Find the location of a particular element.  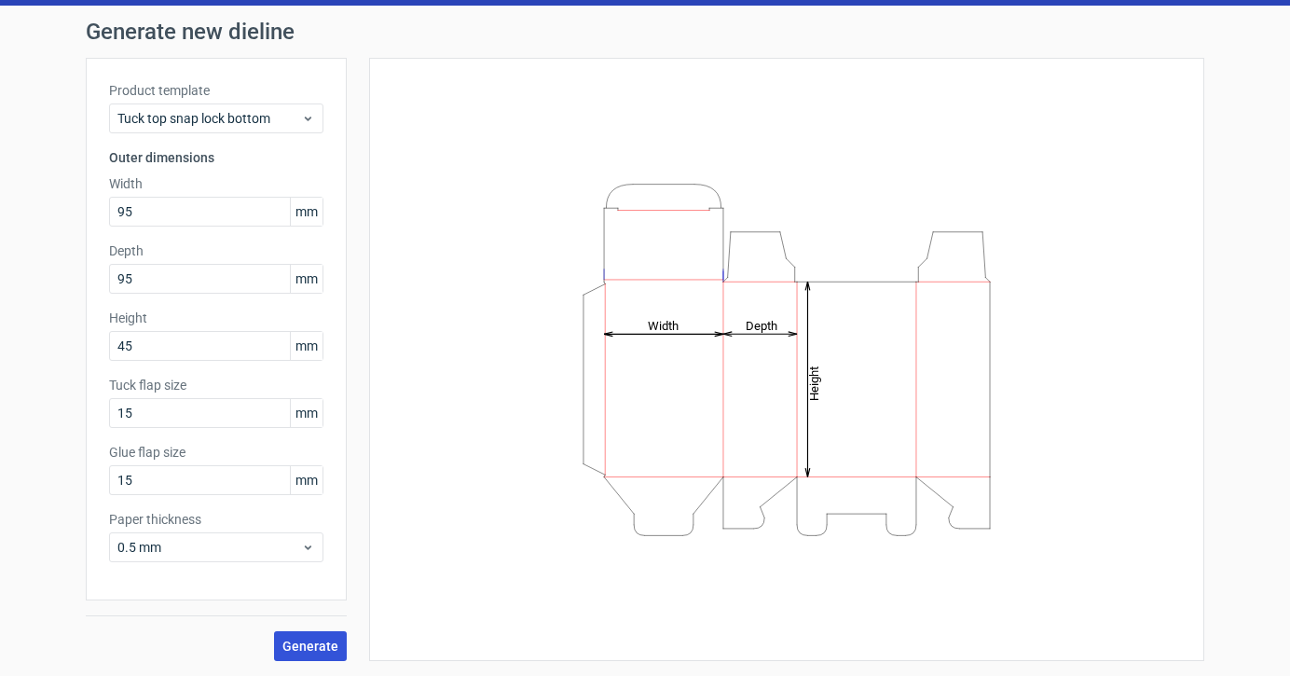

span: Tuck top snap lock bottom is located at coordinates (209, 118).